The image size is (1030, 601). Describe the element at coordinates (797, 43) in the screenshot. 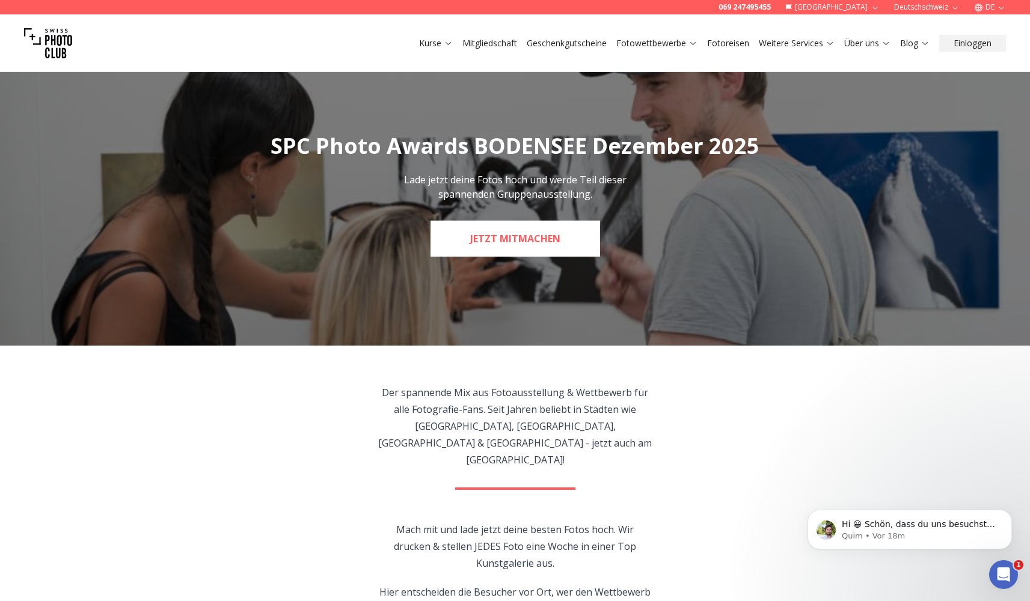

I see `button: Weitere Services` at that location.